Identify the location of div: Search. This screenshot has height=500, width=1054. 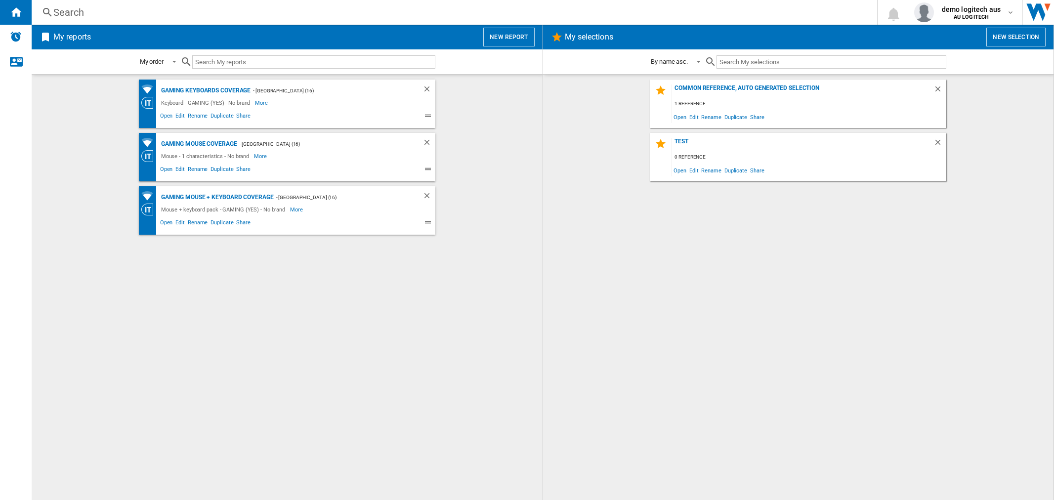
(452, 12).